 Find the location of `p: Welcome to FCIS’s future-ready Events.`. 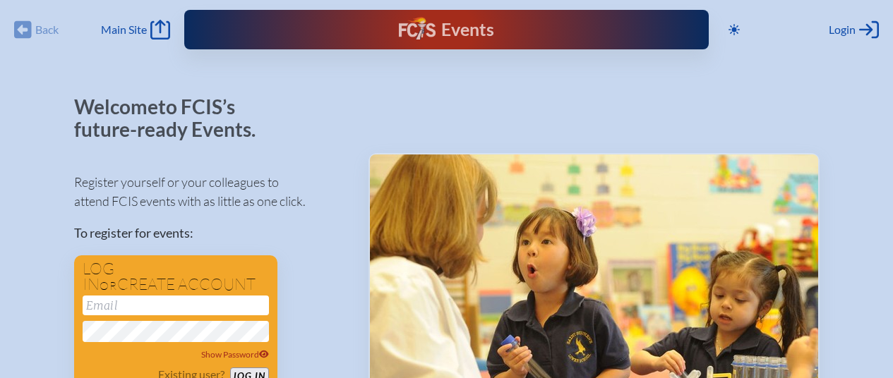

p: Welcome to FCIS’s future-ready Events. is located at coordinates (173, 118).